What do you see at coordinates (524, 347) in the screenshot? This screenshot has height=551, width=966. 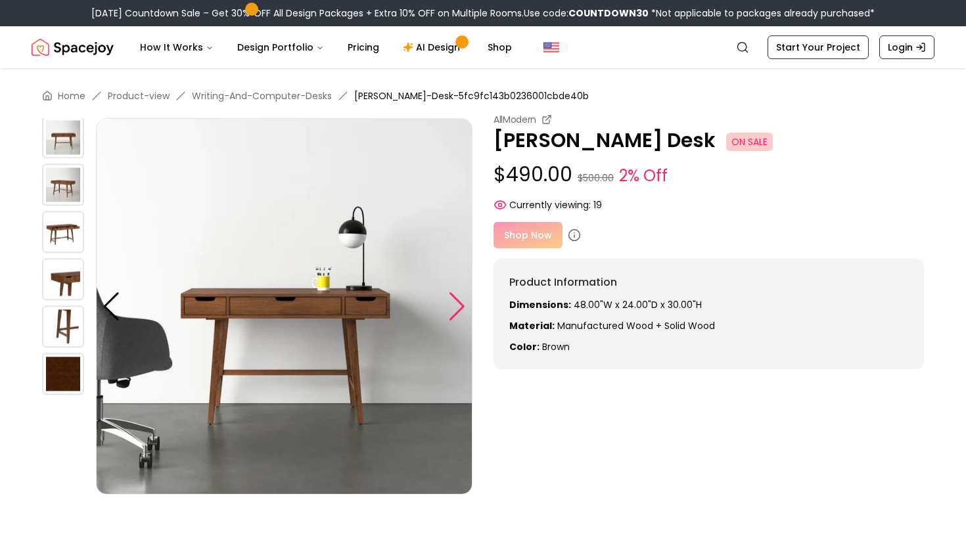 I see `strong: Color:` at bounding box center [524, 347].